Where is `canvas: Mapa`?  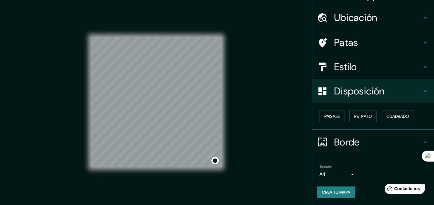
canvas: Mapa is located at coordinates (156, 102).